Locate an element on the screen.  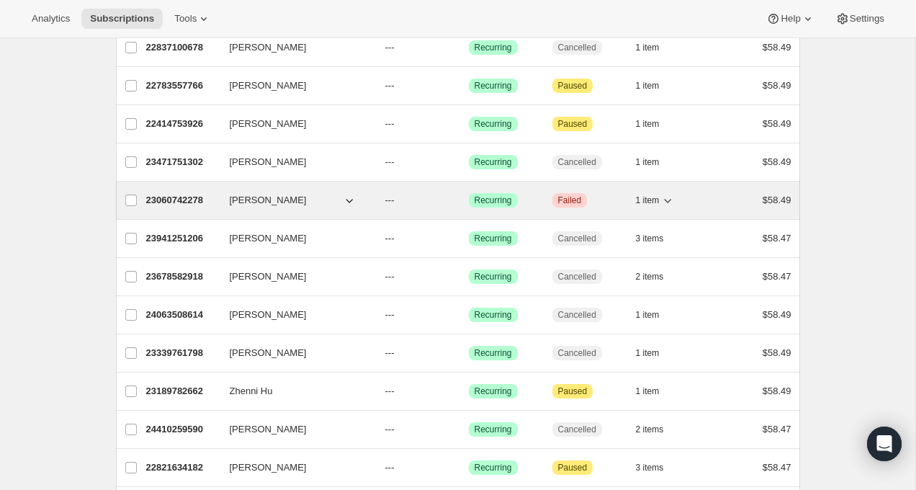
p: 23941251206 is located at coordinates (182, 238).